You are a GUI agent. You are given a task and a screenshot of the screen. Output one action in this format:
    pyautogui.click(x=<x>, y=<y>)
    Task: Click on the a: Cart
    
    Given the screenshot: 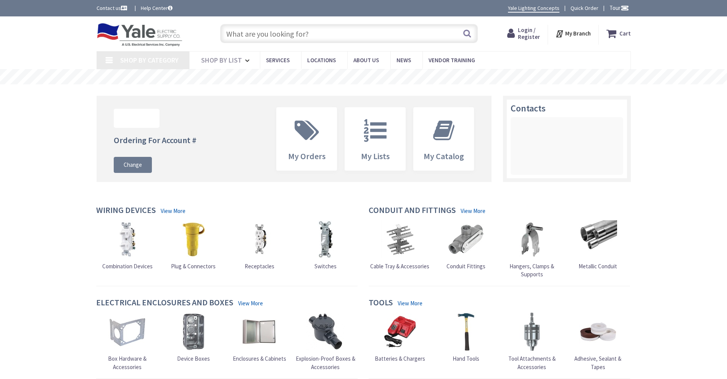 What is the action you would take?
    pyautogui.click(x=619, y=34)
    